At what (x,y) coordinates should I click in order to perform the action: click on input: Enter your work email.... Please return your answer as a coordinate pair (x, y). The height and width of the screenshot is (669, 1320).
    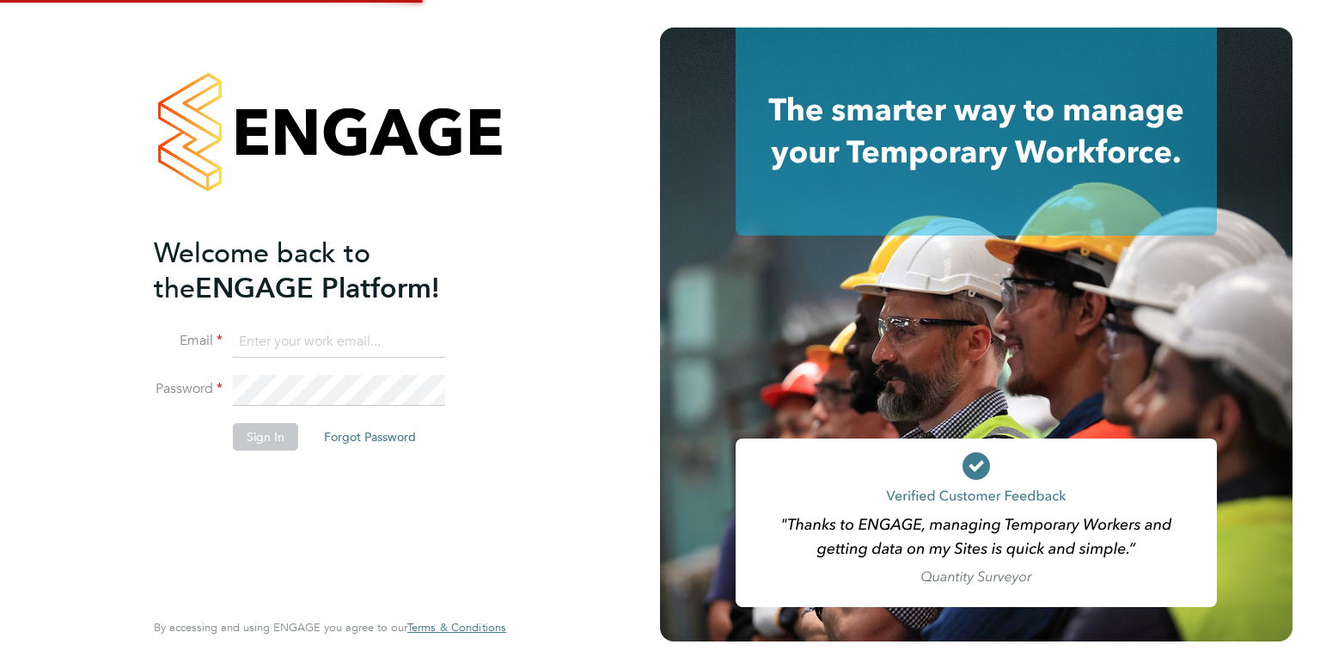
    Looking at the image, I should click on (339, 342).